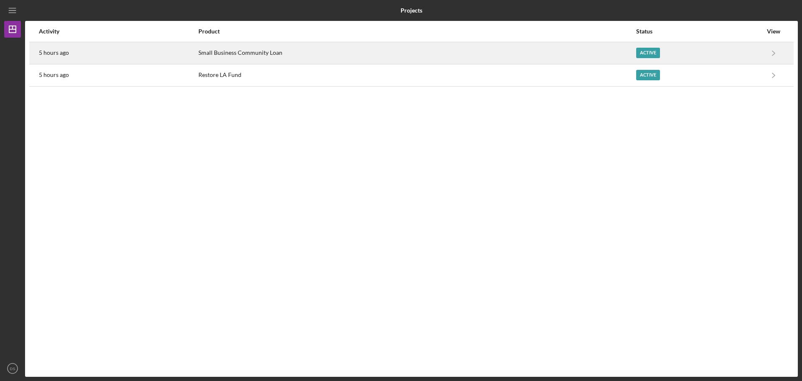 This screenshot has height=381, width=802. I want to click on time: 2025-10-10 20:05, so click(54, 53).